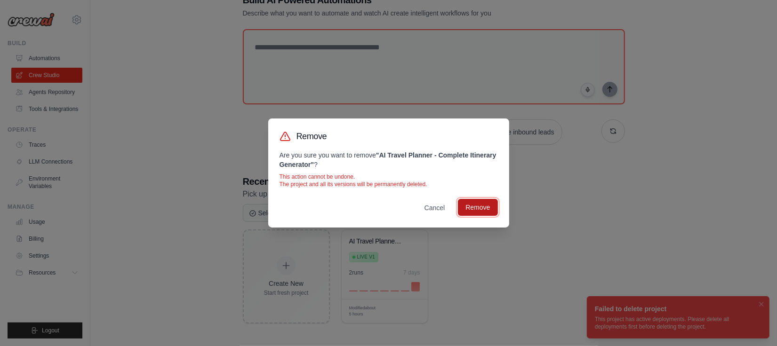 The image size is (777, 346). Describe the element at coordinates (389, 160) in the screenshot. I see `p: Are you sure you want to remove ?` at that location.